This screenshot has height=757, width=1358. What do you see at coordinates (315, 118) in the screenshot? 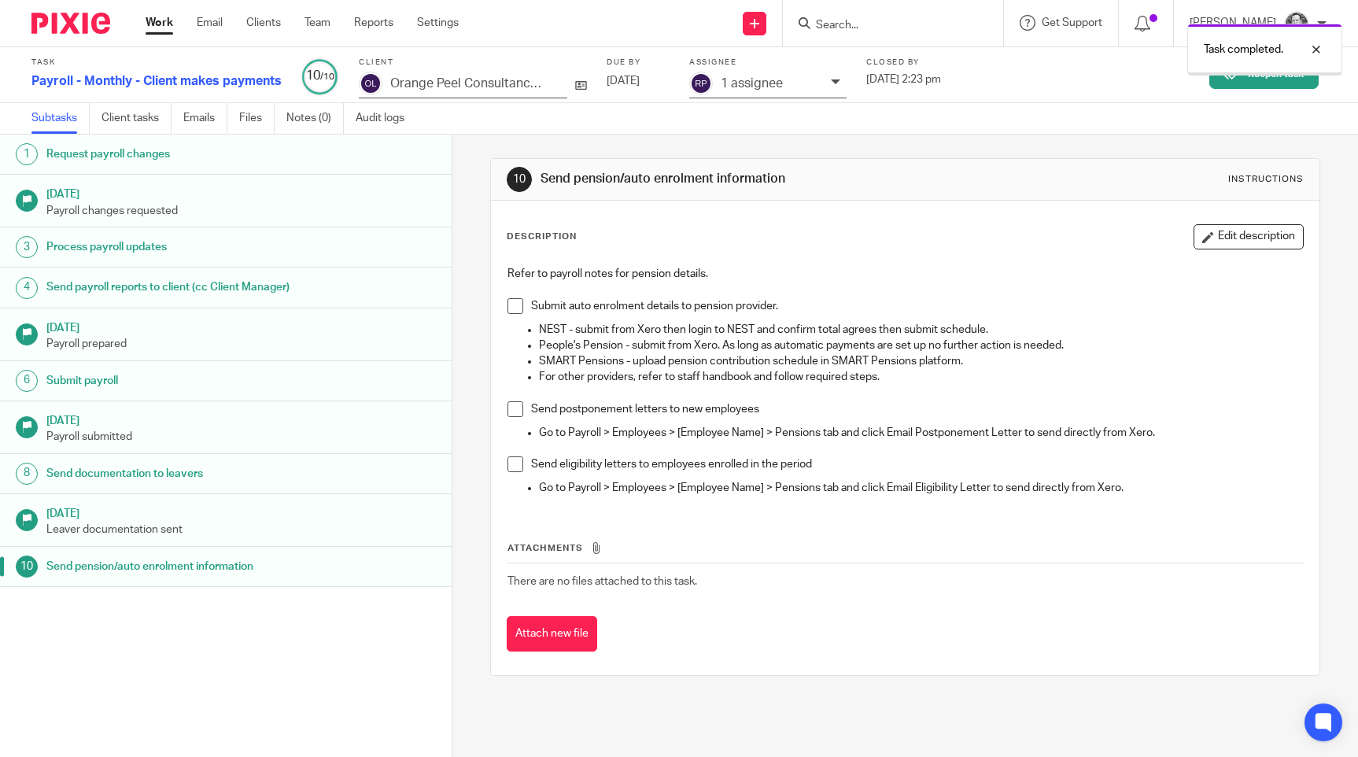
I see `a: Notes (0)` at bounding box center [315, 118].